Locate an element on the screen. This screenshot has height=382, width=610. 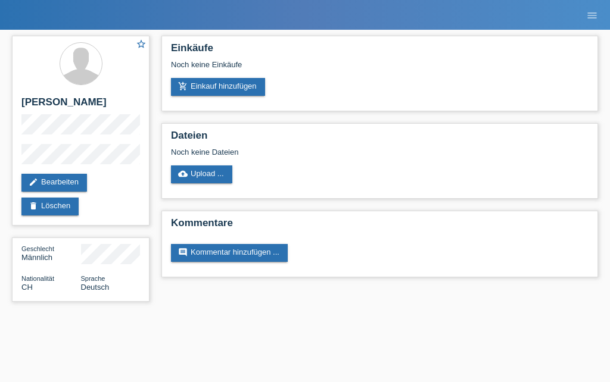
i: star_border is located at coordinates (141, 44).